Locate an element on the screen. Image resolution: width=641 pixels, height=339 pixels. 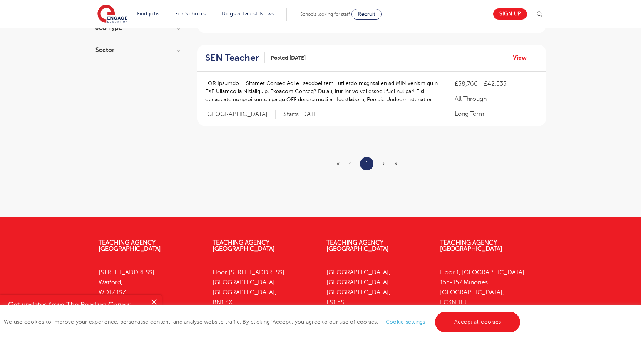
img: Engage Education is located at coordinates (112, 14).